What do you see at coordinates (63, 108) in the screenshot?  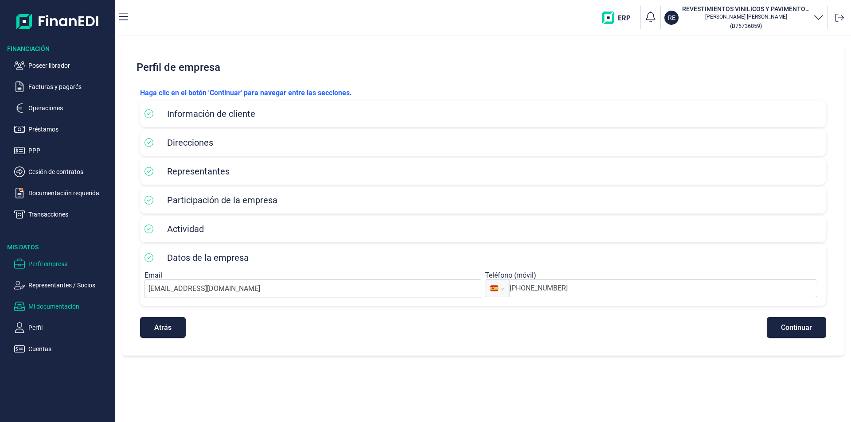 I see `button: Operaciones` at bounding box center [63, 108].